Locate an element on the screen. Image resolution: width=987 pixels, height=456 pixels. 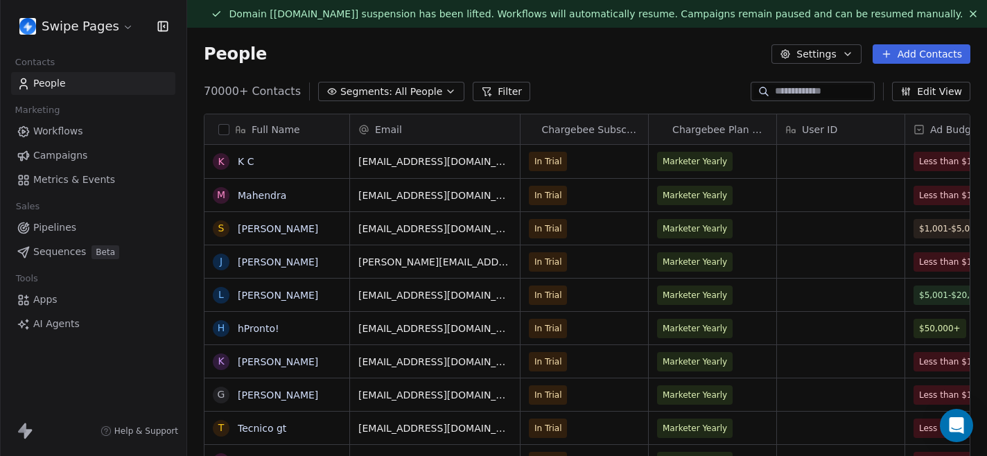
span: Apps is located at coordinates (45, 299).